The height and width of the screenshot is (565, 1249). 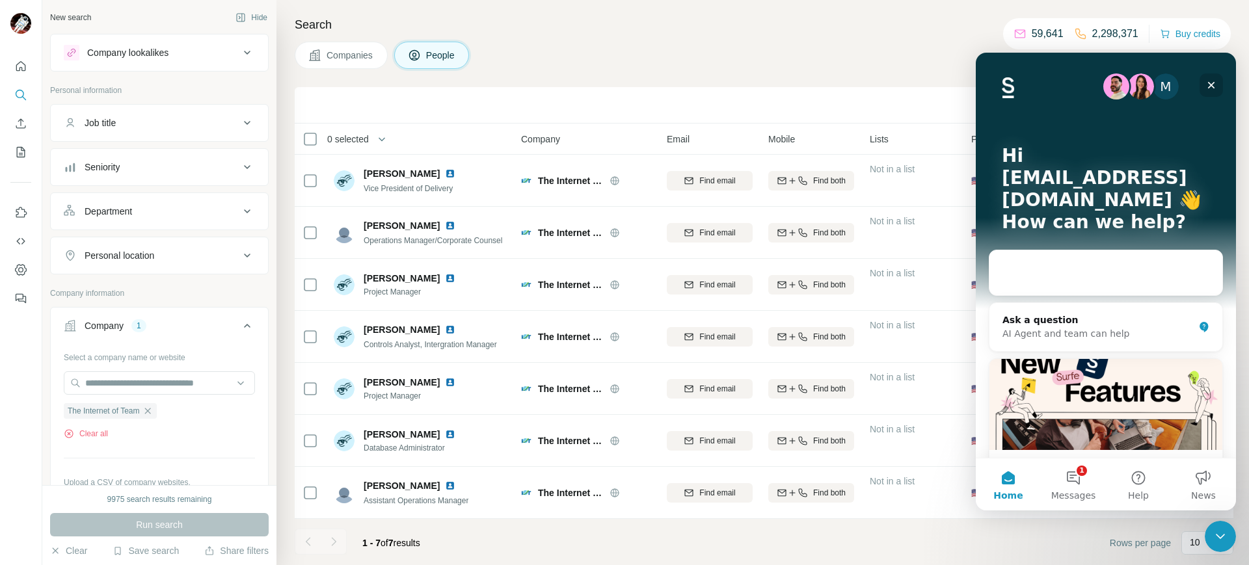 I want to click on span: Home, so click(x=32, y=443).